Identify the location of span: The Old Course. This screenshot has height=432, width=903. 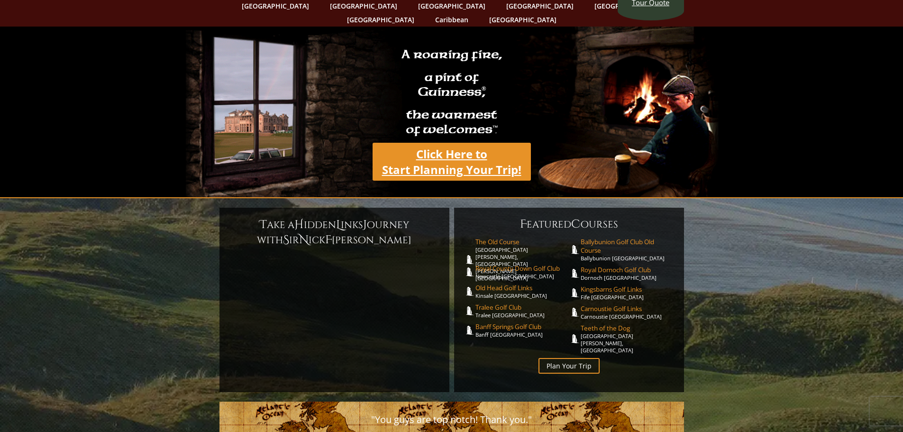
(522, 242).